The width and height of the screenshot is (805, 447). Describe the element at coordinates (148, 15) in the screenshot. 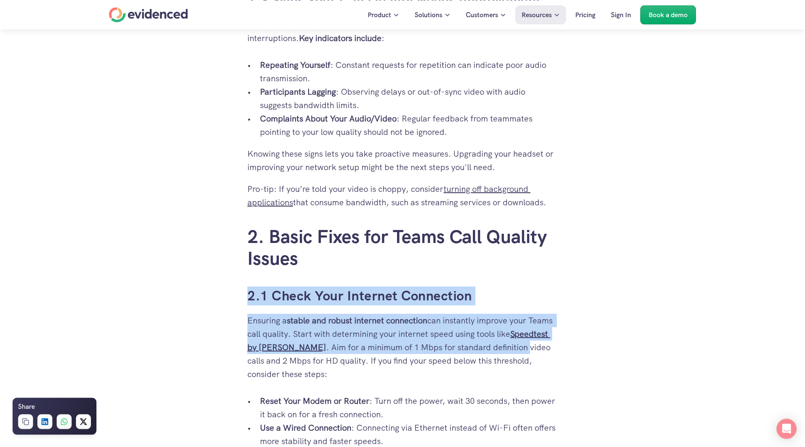

I see `a: Home` at that location.